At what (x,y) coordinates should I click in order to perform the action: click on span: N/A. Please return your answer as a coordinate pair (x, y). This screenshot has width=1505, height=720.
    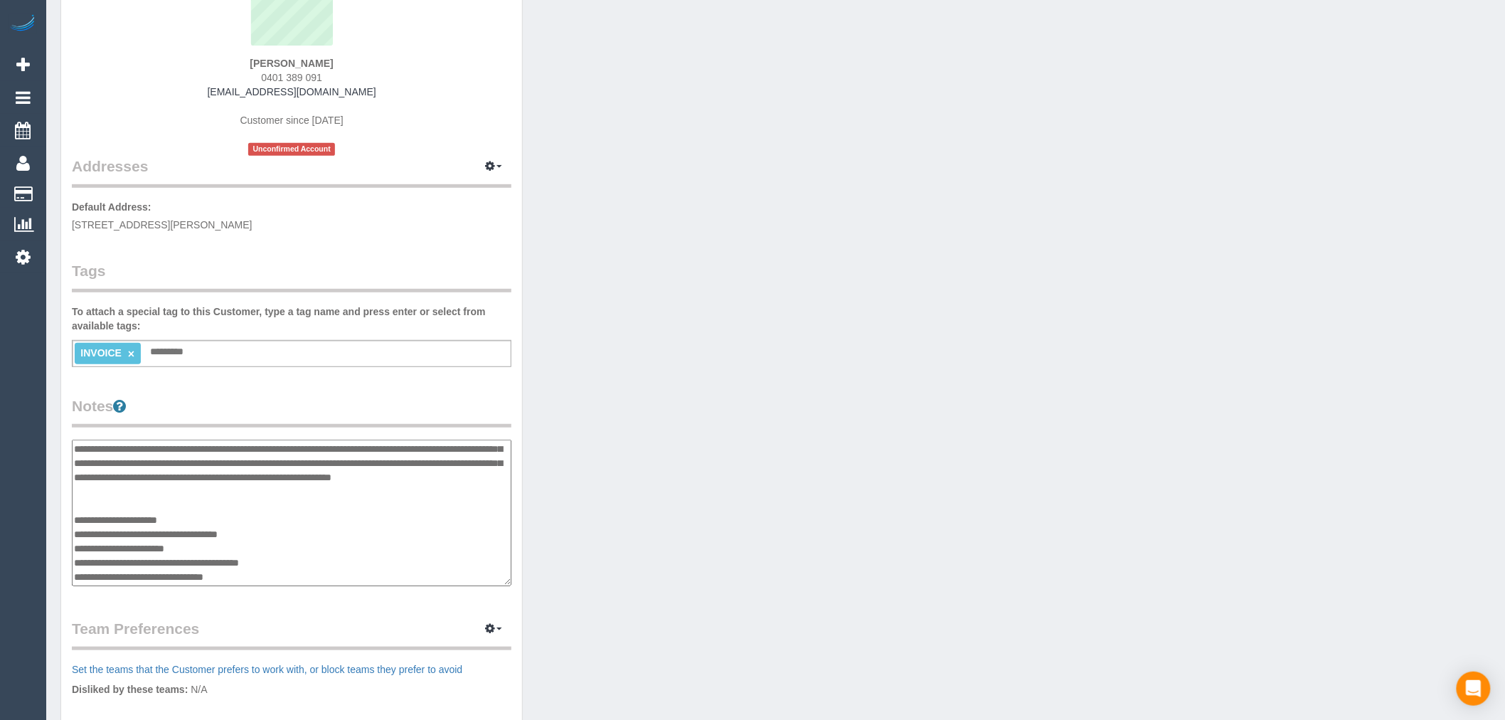
    Looking at the image, I should click on (198, 689).